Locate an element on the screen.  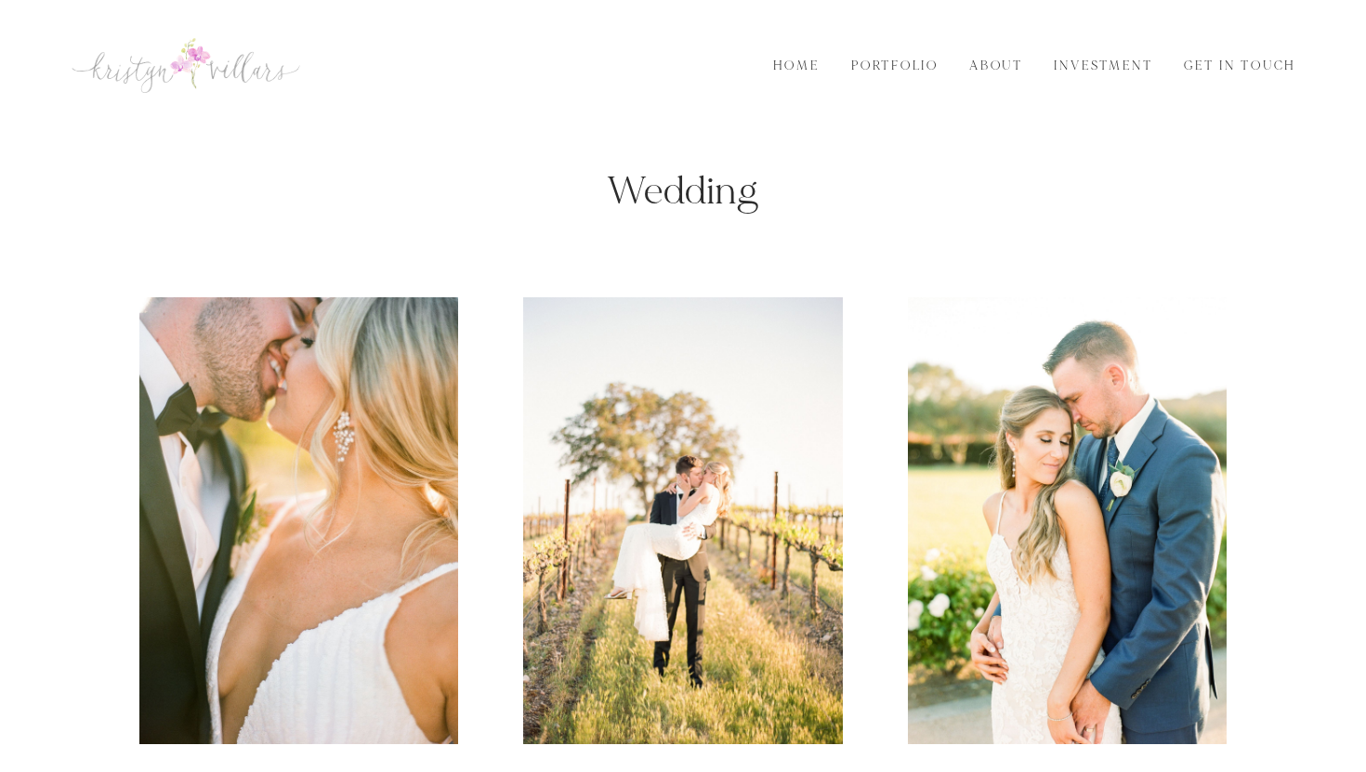
h1: Wedding is located at coordinates (683, 191).